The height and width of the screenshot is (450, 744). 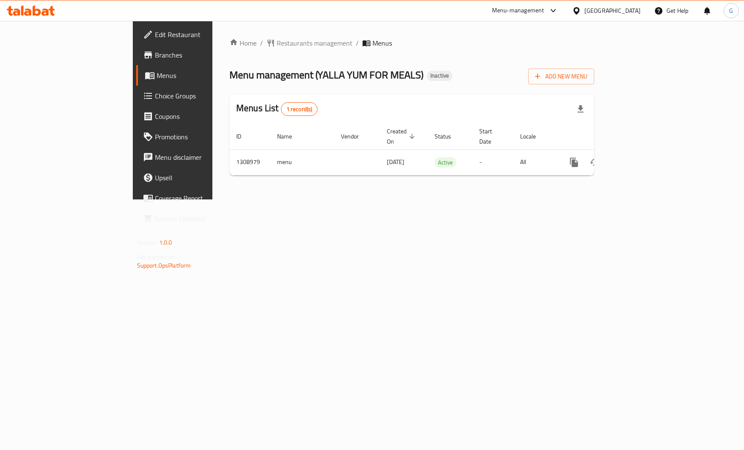 What do you see at coordinates (290, 136) in the screenshot?
I see `span: Name` at bounding box center [290, 136].